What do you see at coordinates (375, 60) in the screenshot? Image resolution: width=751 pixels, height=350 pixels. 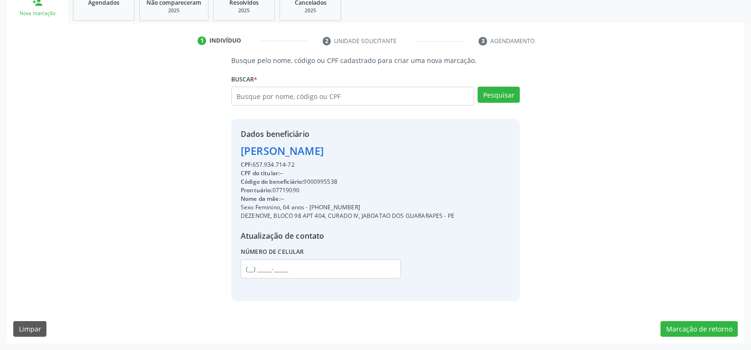 I see `p: Busque pelo nome, código ou CPF cadastrado para criar uma nova marcação.` at bounding box center [375, 60].